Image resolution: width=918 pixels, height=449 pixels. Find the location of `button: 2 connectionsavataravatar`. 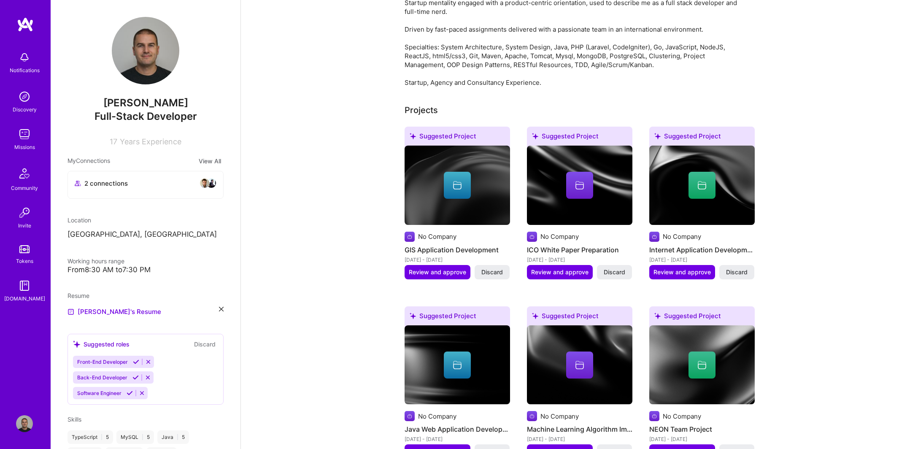

button: 2 connectionsavataravatar is located at coordinates (146, 185).